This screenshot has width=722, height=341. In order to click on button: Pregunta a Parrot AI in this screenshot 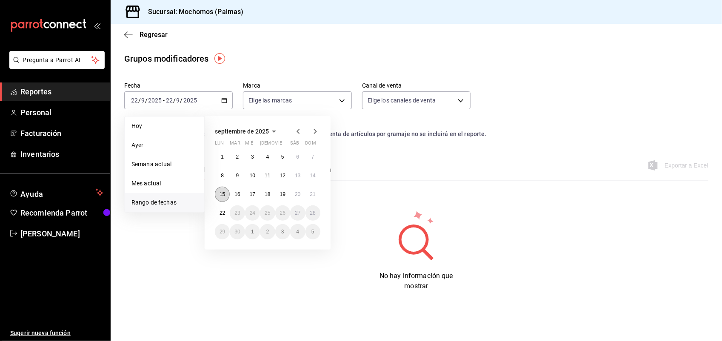, I will do `click(57, 60)`.